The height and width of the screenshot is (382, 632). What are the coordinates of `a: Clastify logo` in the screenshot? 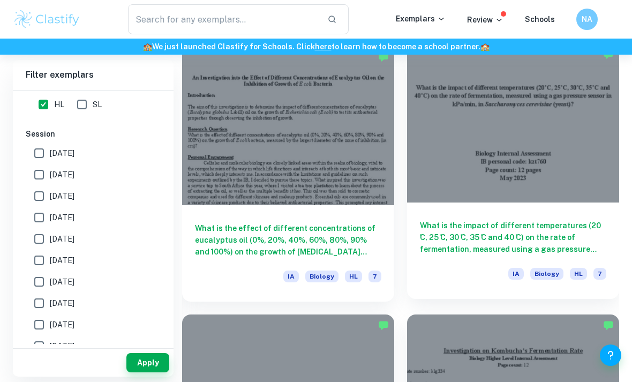 It's located at (47, 19).